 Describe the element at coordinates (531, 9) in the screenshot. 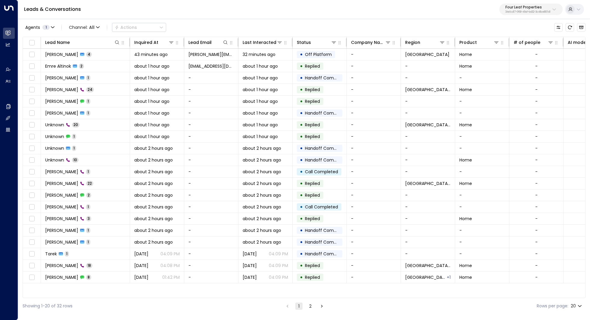

I see `button: Four Leaf Properties34e1cd17-0f68-49af-bd32-3c48ce8611d1` at that location.